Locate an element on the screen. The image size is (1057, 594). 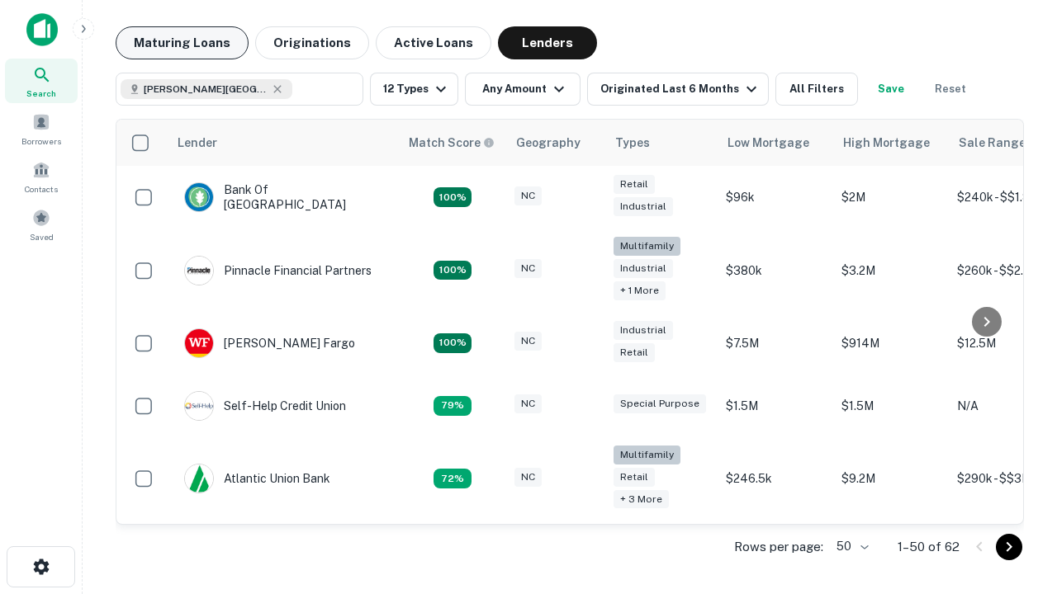
div: Pinnacle Financial Partners is located at coordinates (277, 271).